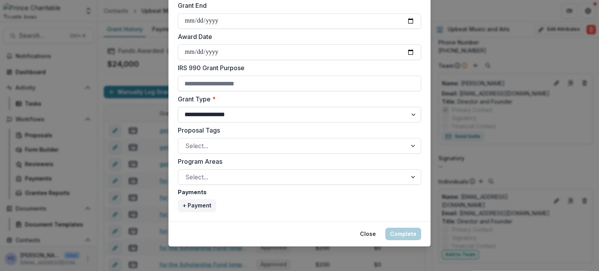  What do you see at coordinates (297, 37) in the screenshot?
I see `label: Award Date` at bounding box center [297, 37].